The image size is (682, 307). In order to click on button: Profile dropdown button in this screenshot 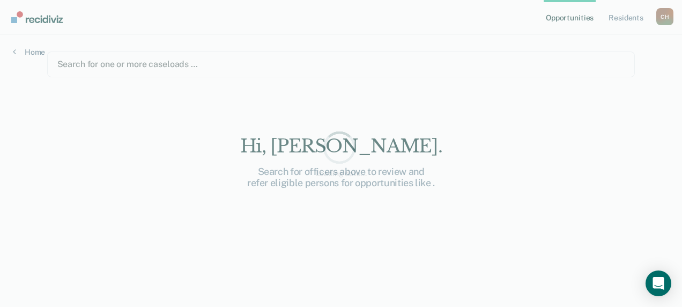, I will do `click(665, 17)`.